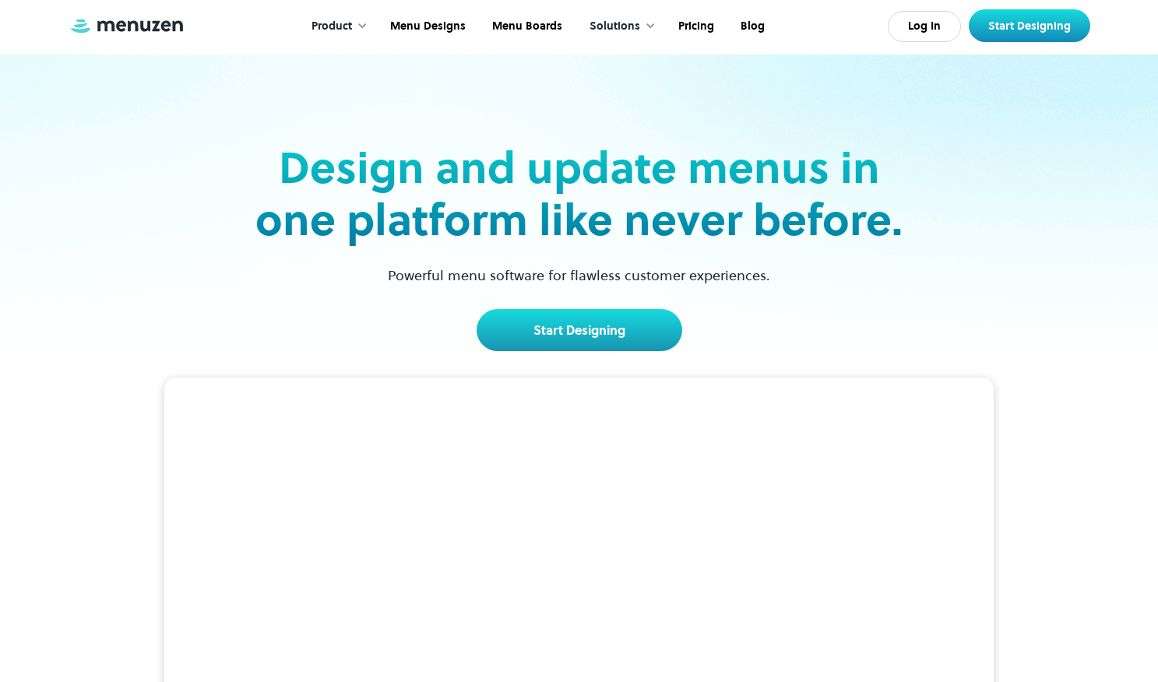 The image size is (1158, 682). What do you see at coordinates (924, 26) in the screenshot?
I see `a: Log In` at bounding box center [924, 26].